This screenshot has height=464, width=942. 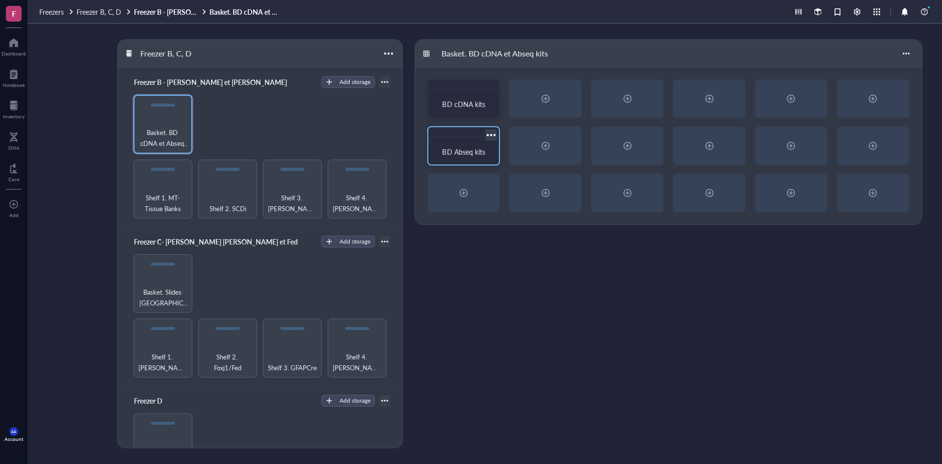 I want to click on div: Core, so click(x=14, y=179).